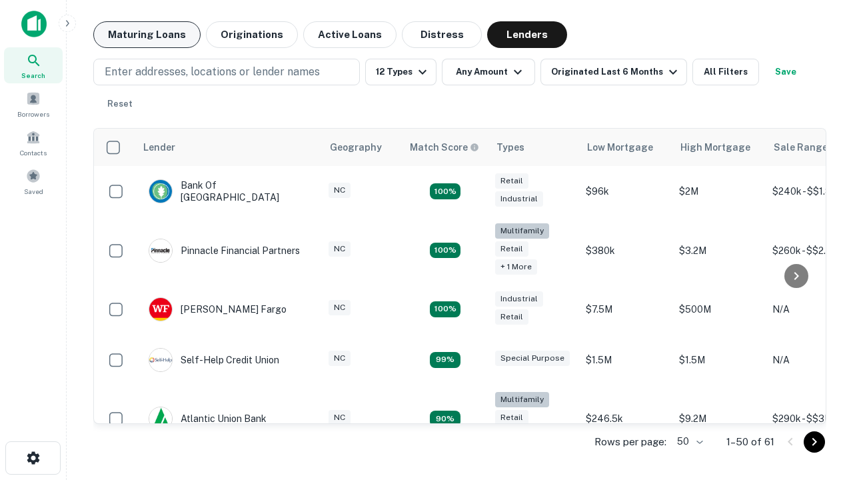  What do you see at coordinates (33, 153) in the screenshot?
I see `span: Contacts` at bounding box center [33, 153].